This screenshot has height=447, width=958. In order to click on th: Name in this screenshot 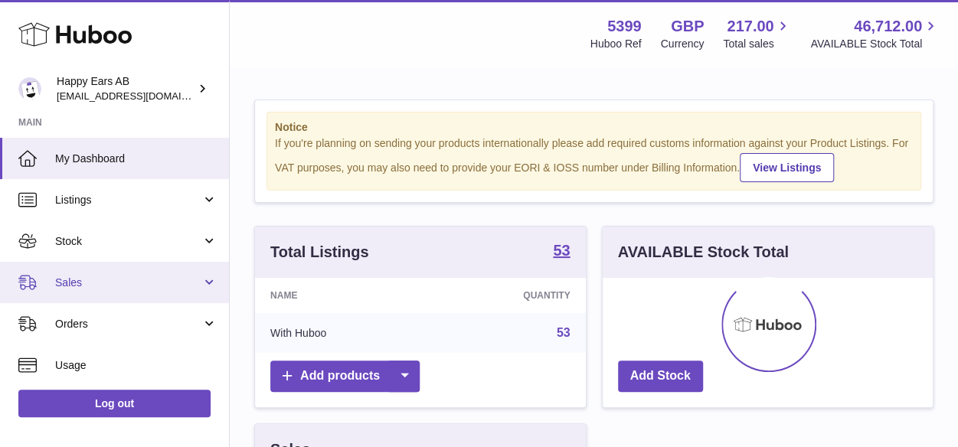, I will do `click(342, 296)`.